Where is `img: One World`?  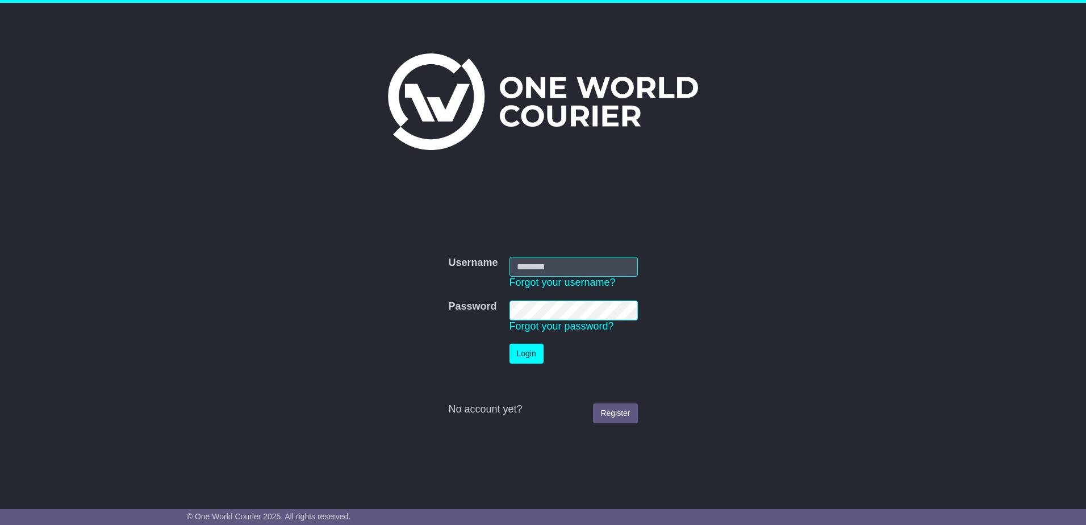 img: One World is located at coordinates (543, 102).